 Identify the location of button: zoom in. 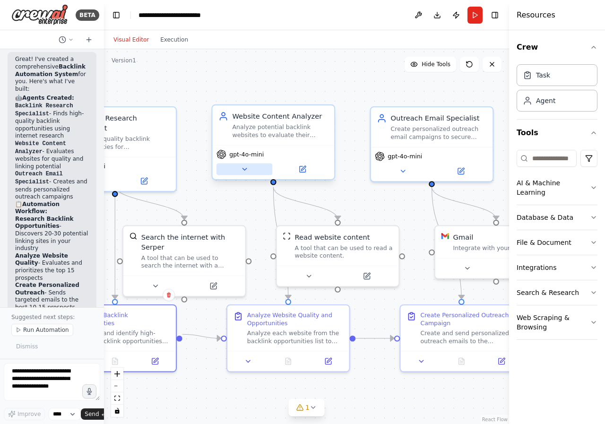
(117, 374).